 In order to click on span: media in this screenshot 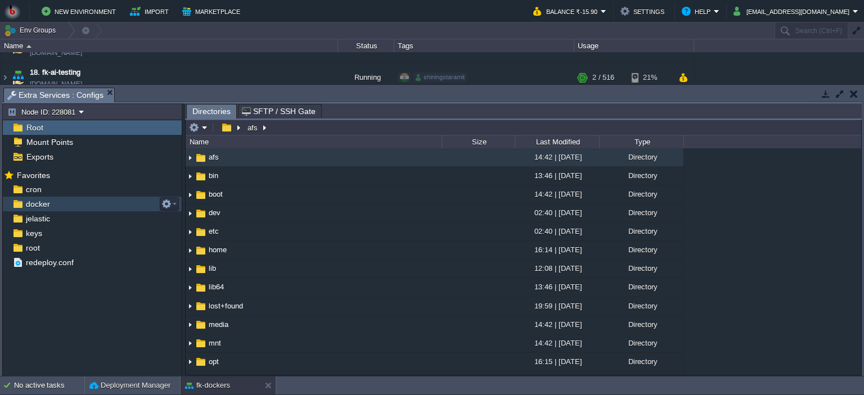, I will do `click(218, 325)`.